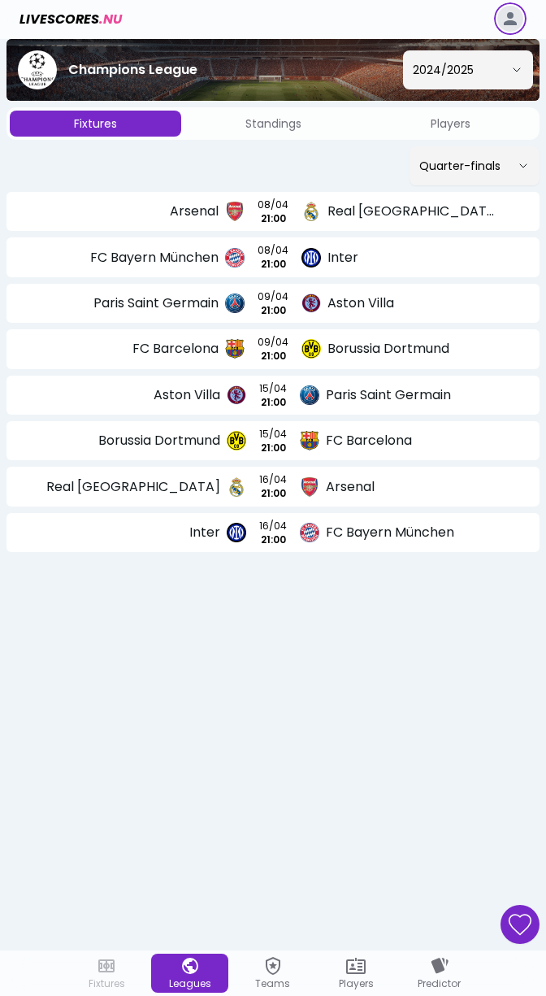  I want to click on span: Quarter-finals, so click(465, 166).